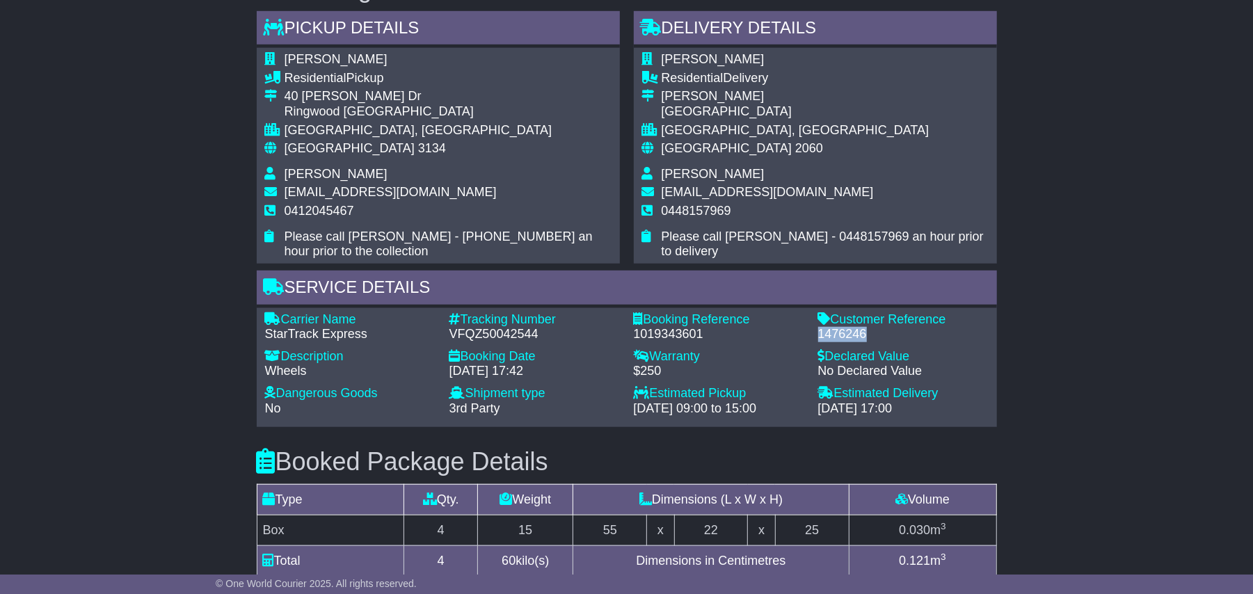 The image size is (1253, 594). I want to click on span: No, so click(273, 409).